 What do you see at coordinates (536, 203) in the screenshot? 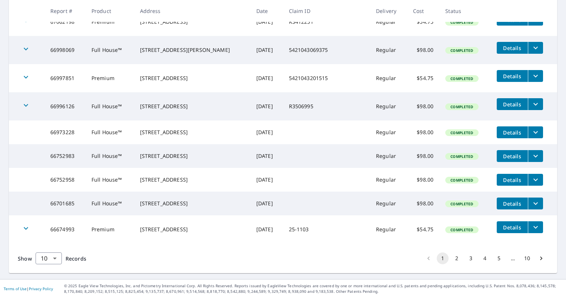
I see `button: filesDropdownBtn-66701685` at bounding box center [536, 203].